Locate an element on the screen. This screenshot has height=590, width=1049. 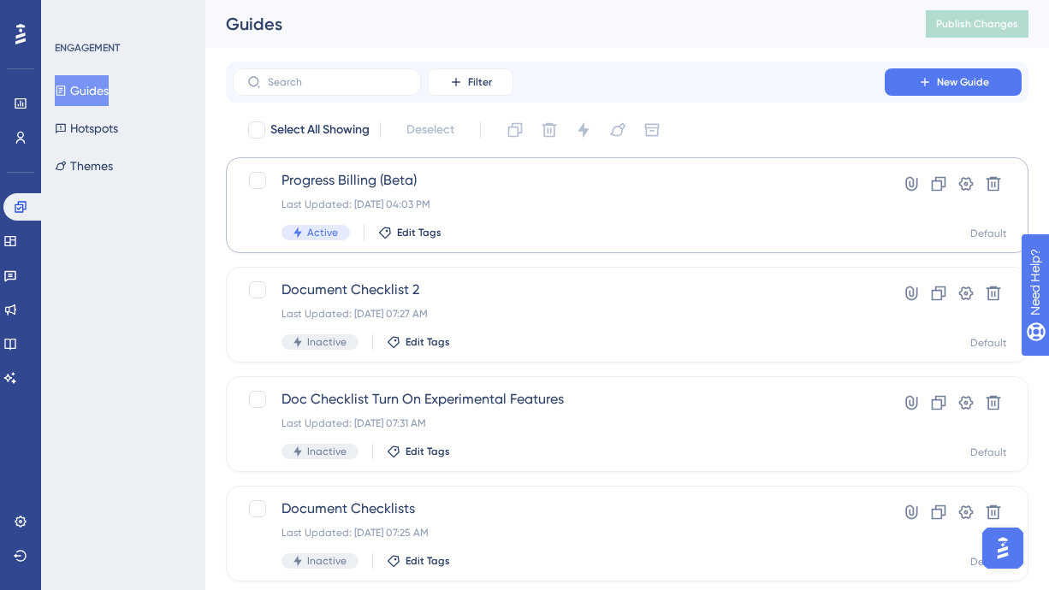
span: Filter is located at coordinates (480, 82).